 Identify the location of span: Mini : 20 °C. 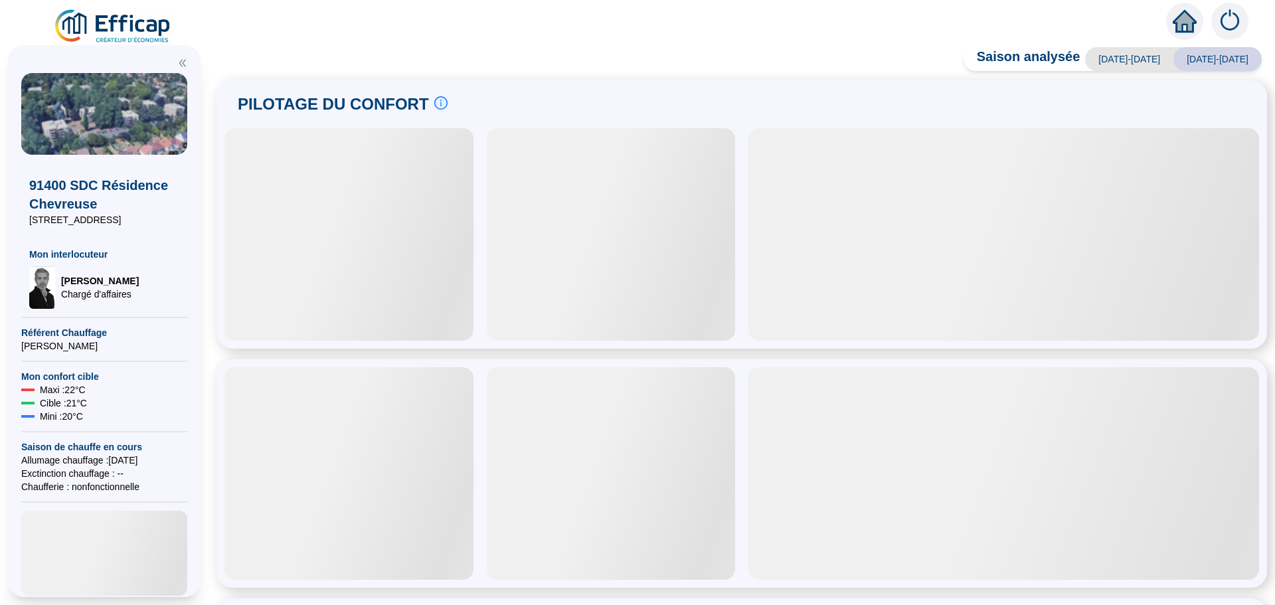
(61, 416).